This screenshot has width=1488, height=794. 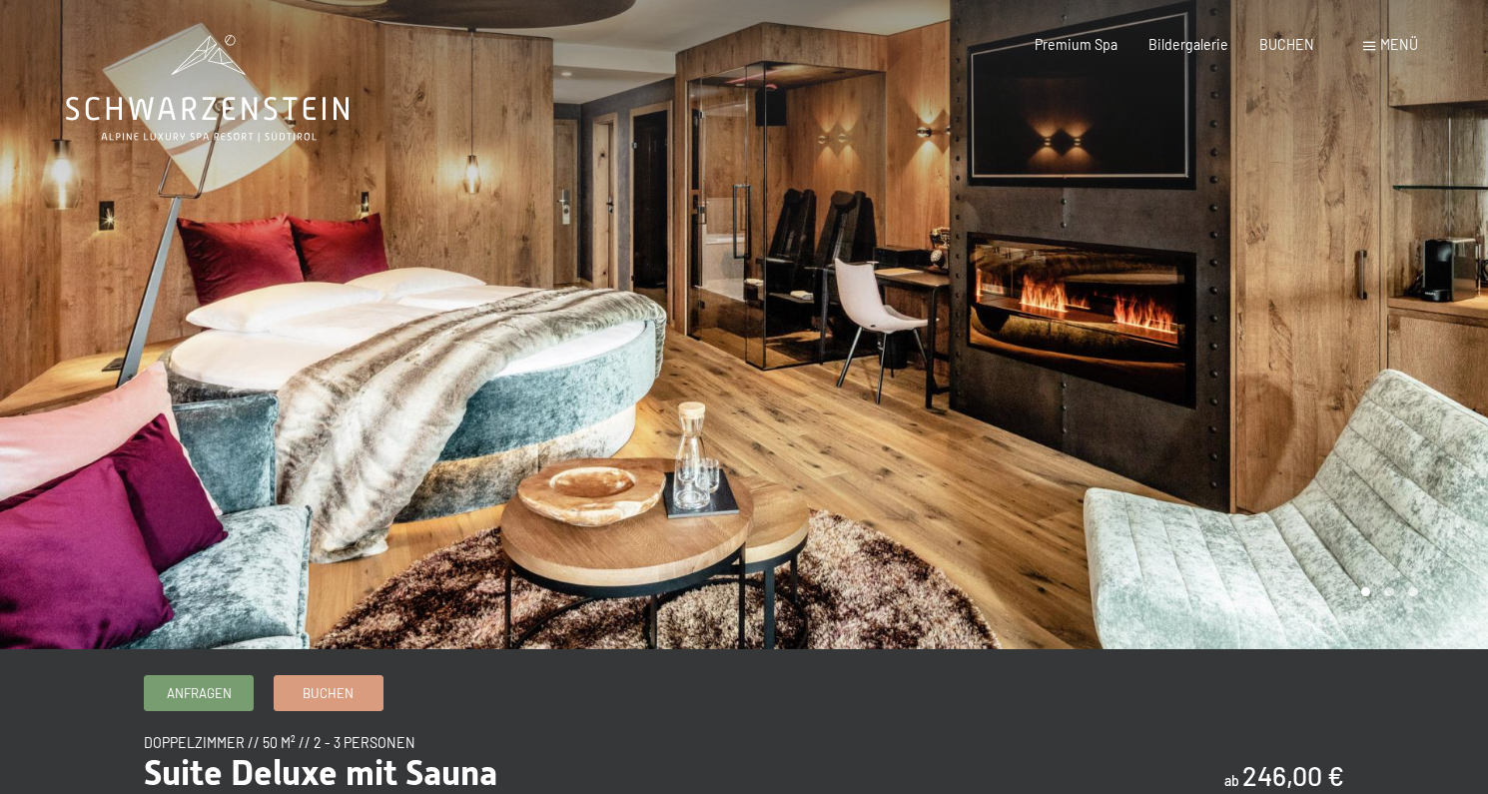 I want to click on span: Premium Spa, so click(x=1076, y=44).